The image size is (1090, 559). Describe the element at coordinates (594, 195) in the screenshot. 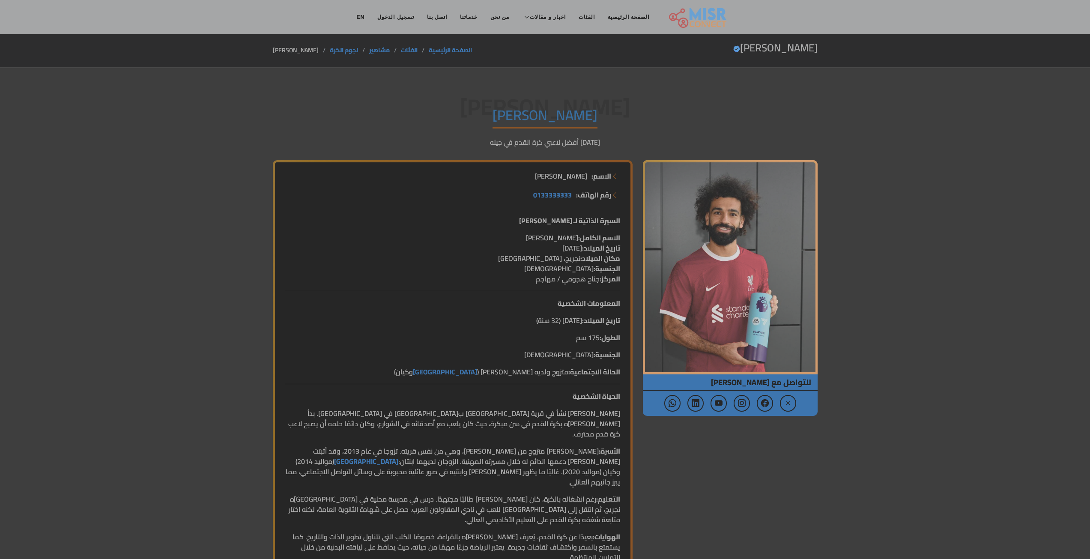

I see `strong: رقم الهاتف:` at that location.